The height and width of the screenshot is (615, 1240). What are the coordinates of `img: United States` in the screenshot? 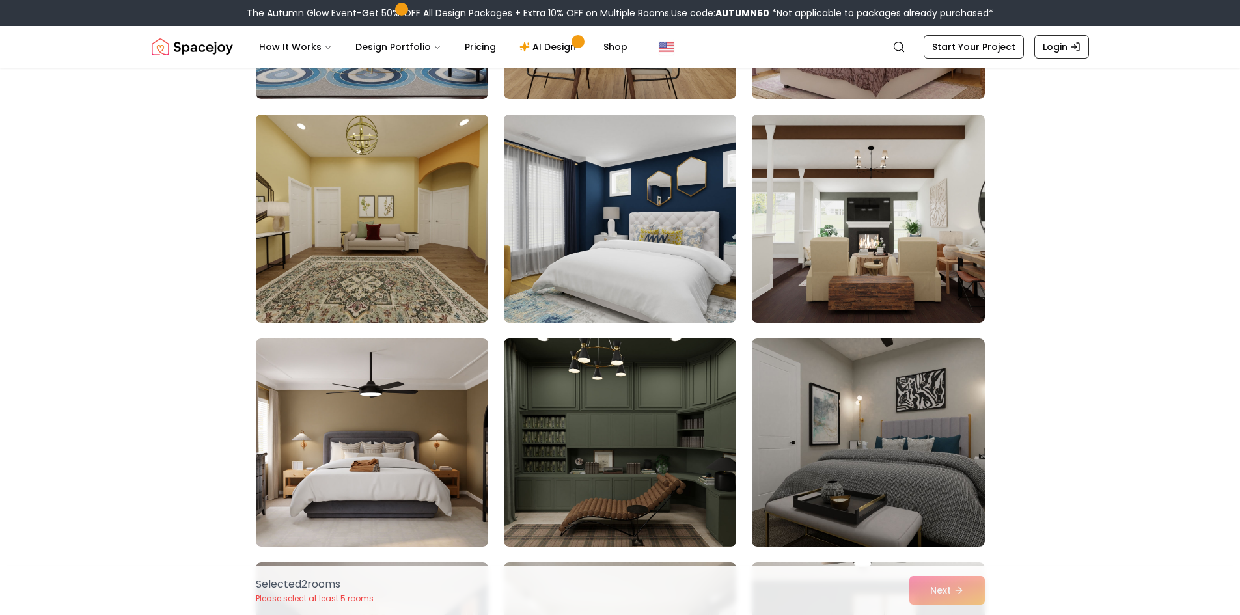 It's located at (667, 47).